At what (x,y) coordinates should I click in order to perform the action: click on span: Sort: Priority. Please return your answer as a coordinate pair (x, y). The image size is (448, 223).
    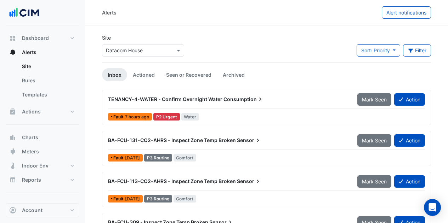
    Looking at the image, I should click on (375, 50).